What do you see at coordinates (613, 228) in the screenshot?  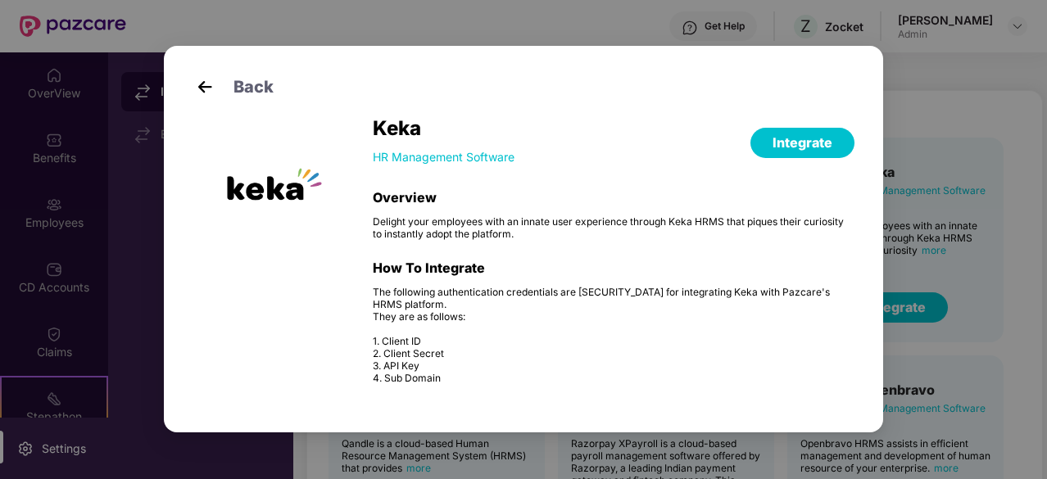 I see `div: Delight your employees with an innate user experience through Keka HRMS that piques their curiosi...` at bounding box center [613, 228].